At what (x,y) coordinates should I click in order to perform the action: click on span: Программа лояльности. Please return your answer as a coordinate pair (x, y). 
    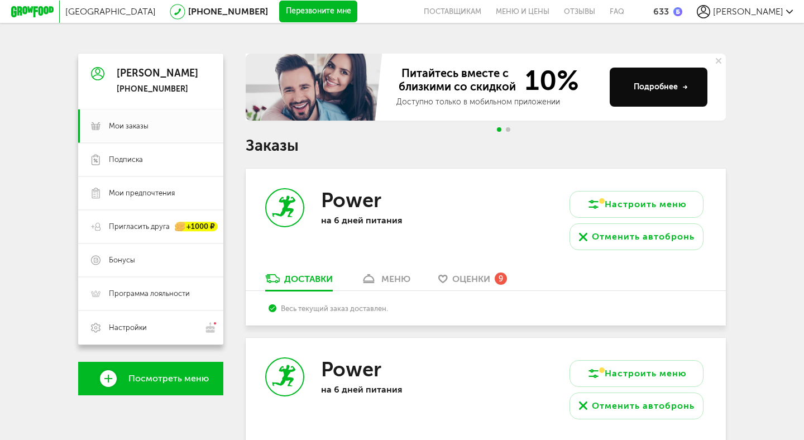
    Looking at the image, I should click on (149, 294).